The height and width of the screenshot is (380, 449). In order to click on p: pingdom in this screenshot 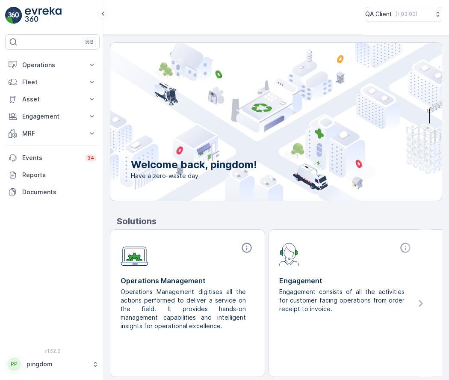, I will do `click(57, 364)`.